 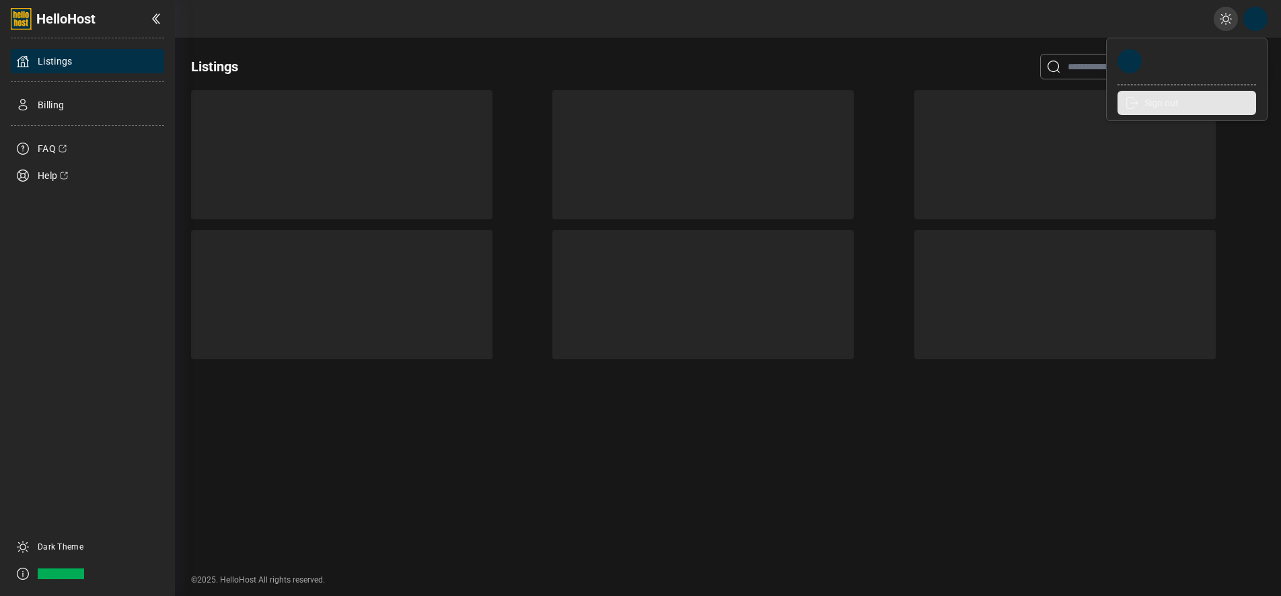 What do you see at coordinates (215, 67) in the screenshot?
I see `h2: Listings` at bounding box center [215, 67].